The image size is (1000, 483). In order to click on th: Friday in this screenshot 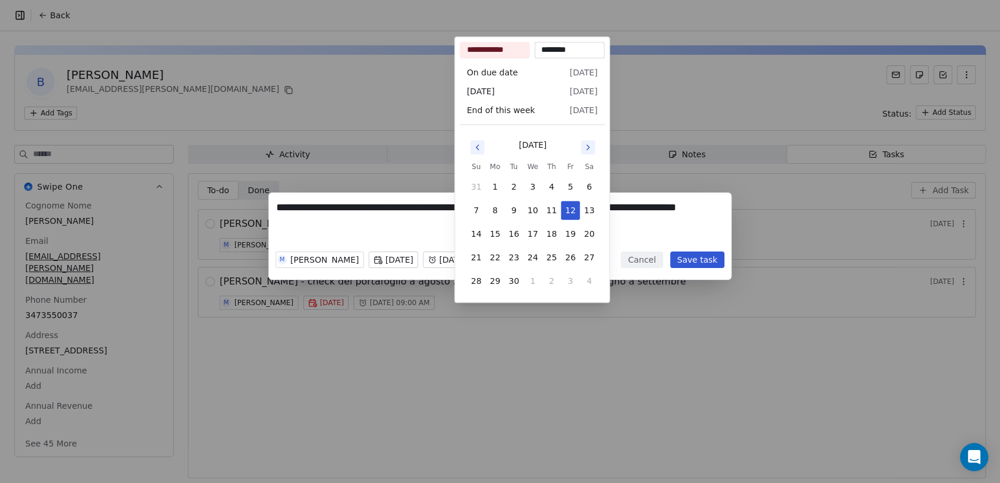, I will do `click(571, 167)`.